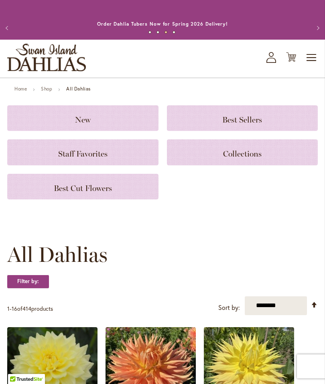 This screenshot has height=384, width=325. What do you see at coordinates (8, 309) in the screenshot?
I see `span: 1` at bounding box center [8, 309].